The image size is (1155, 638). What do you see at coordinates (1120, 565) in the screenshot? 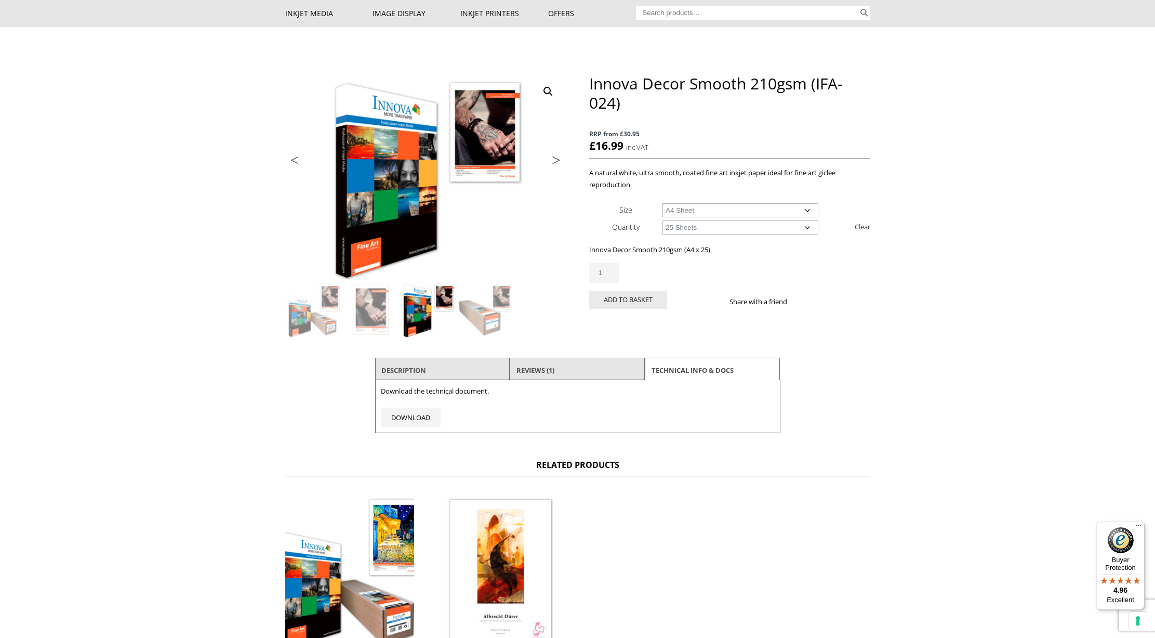
I see `button: Trusted Shops TrustmarkBuyer Protection4.96Excellent` at bounding box center [1120, 565].